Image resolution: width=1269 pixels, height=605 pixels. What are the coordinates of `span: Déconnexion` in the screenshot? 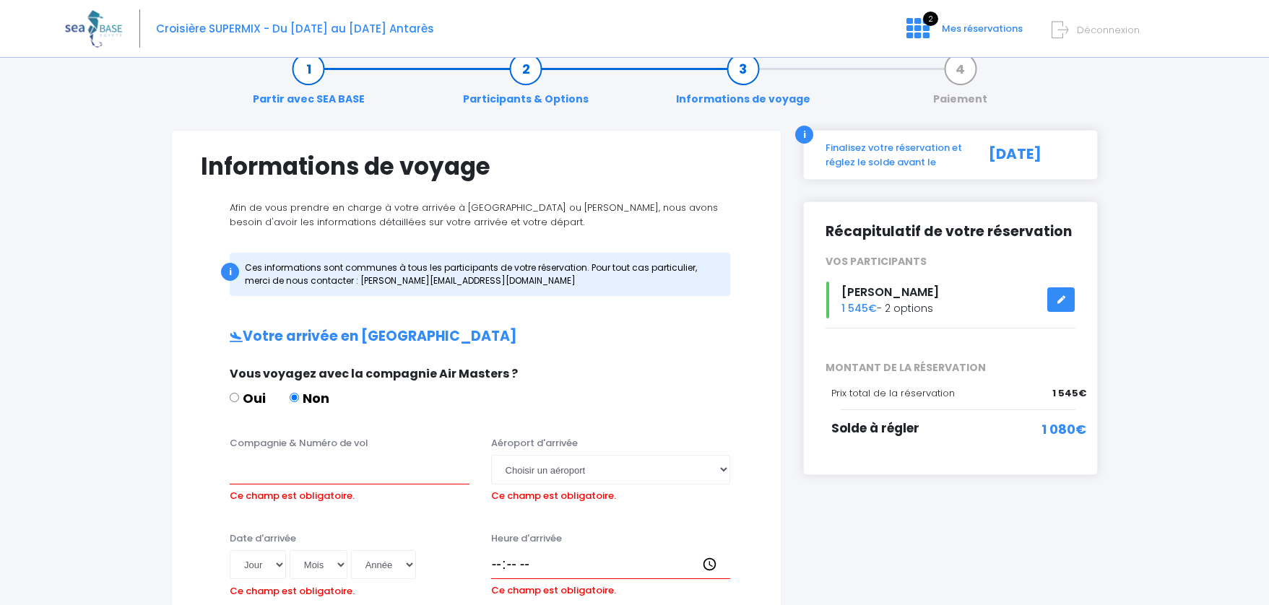 It's located at (1108, 30).